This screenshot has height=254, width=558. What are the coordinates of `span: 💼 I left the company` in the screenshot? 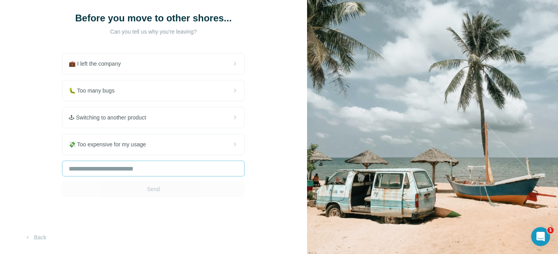 It's located at (98, 64).